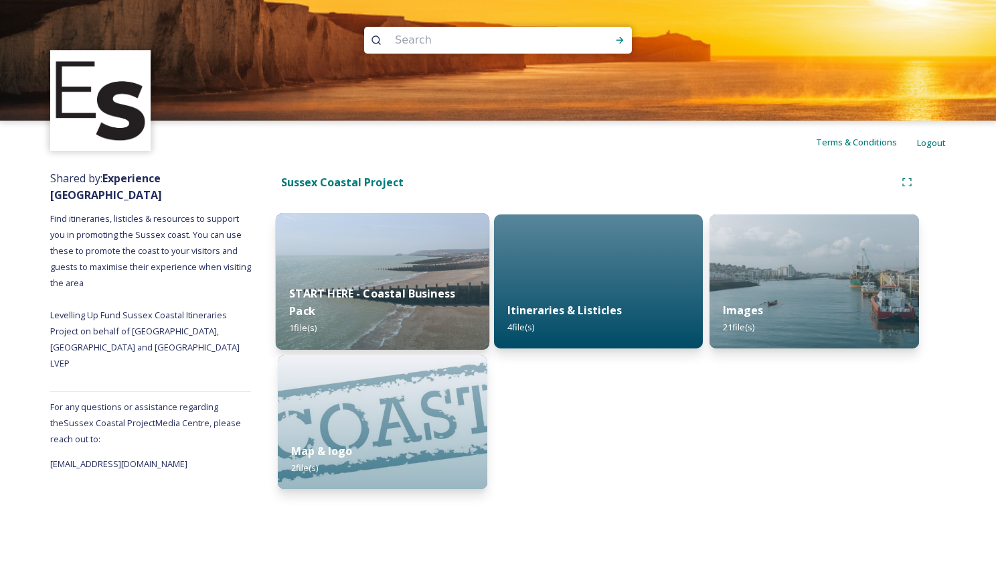 This screenshot has width=996, height=587. Describe the element at coordinates (564, 310) in the screenshot. I see `strong: Itineraries & Listicles` at that location.